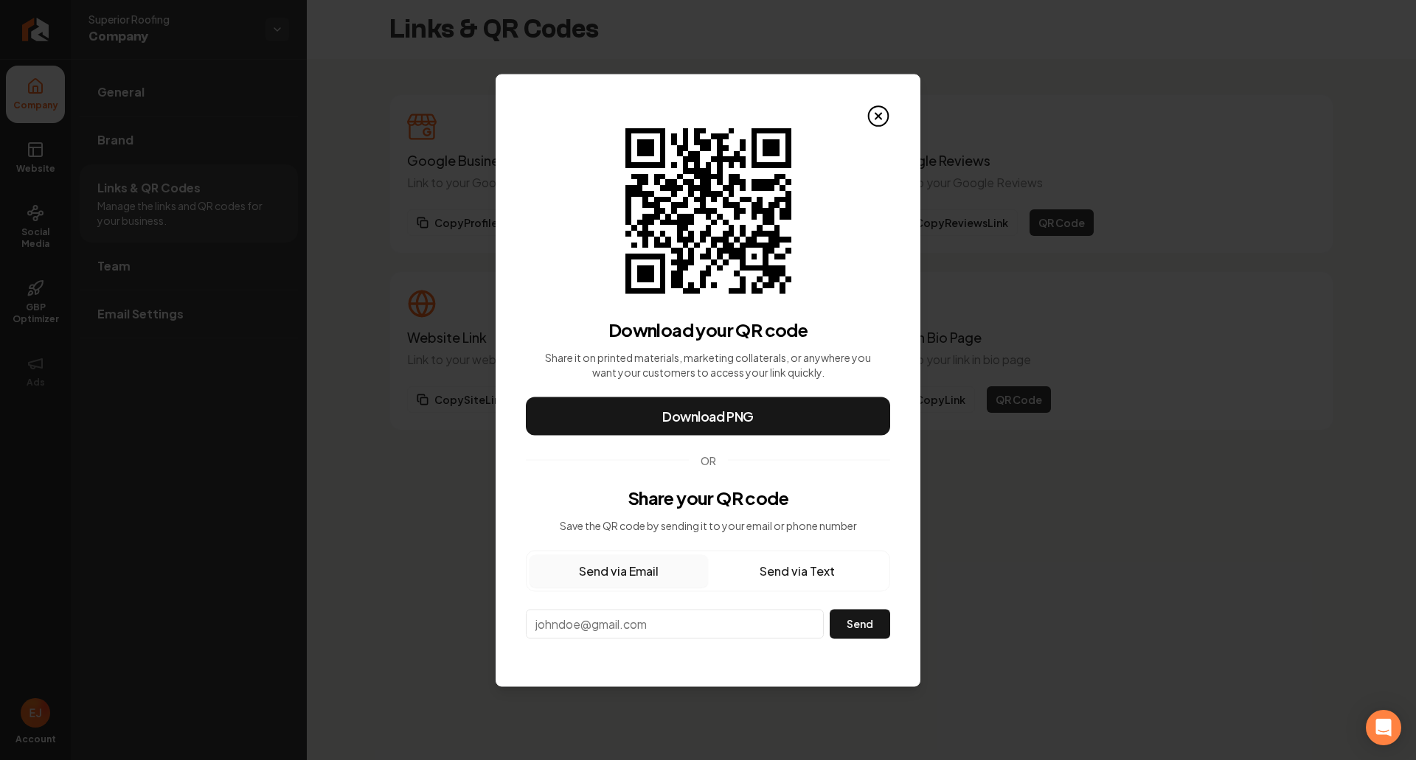 The height and width of the screenshot is (760, 1416). I want to click on button: Download PNG, so click(708, 416).